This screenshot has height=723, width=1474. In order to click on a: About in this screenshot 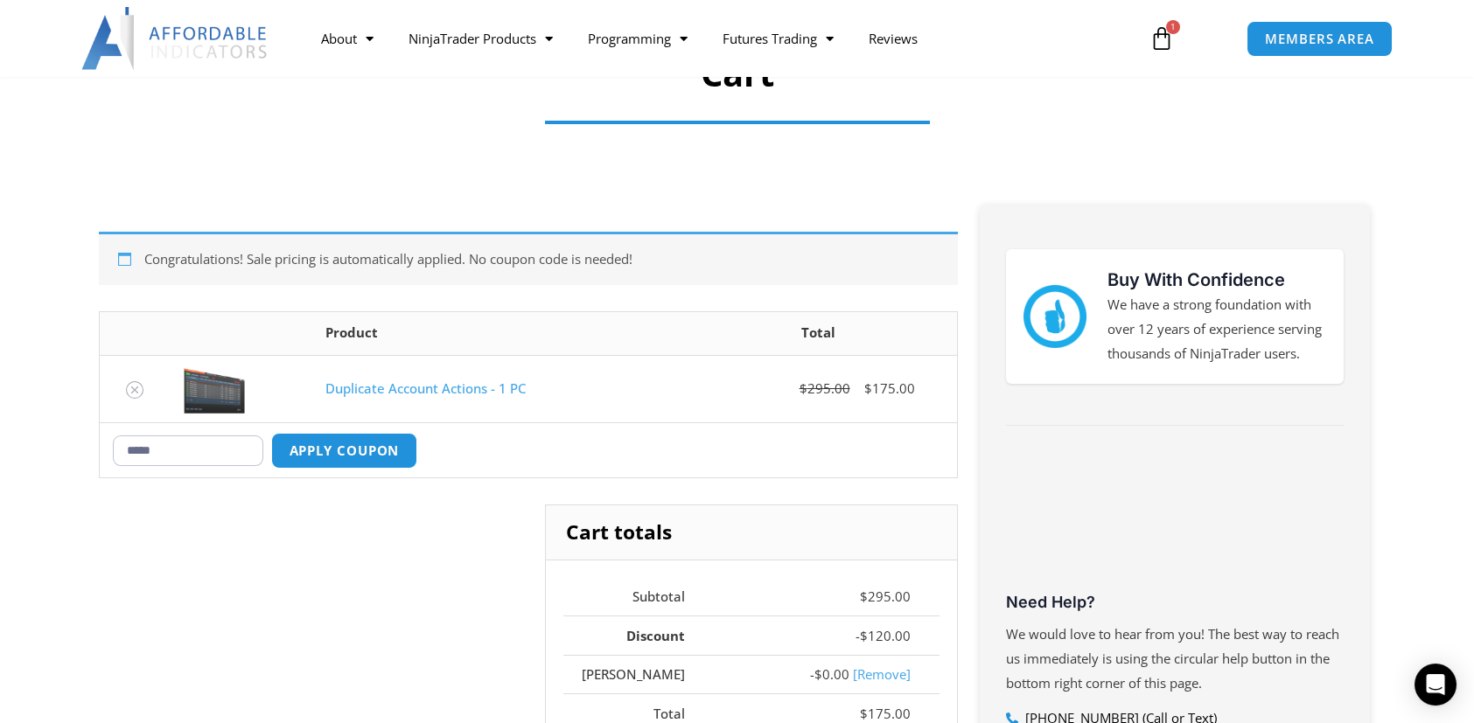, I will do `click(347, 38)`.